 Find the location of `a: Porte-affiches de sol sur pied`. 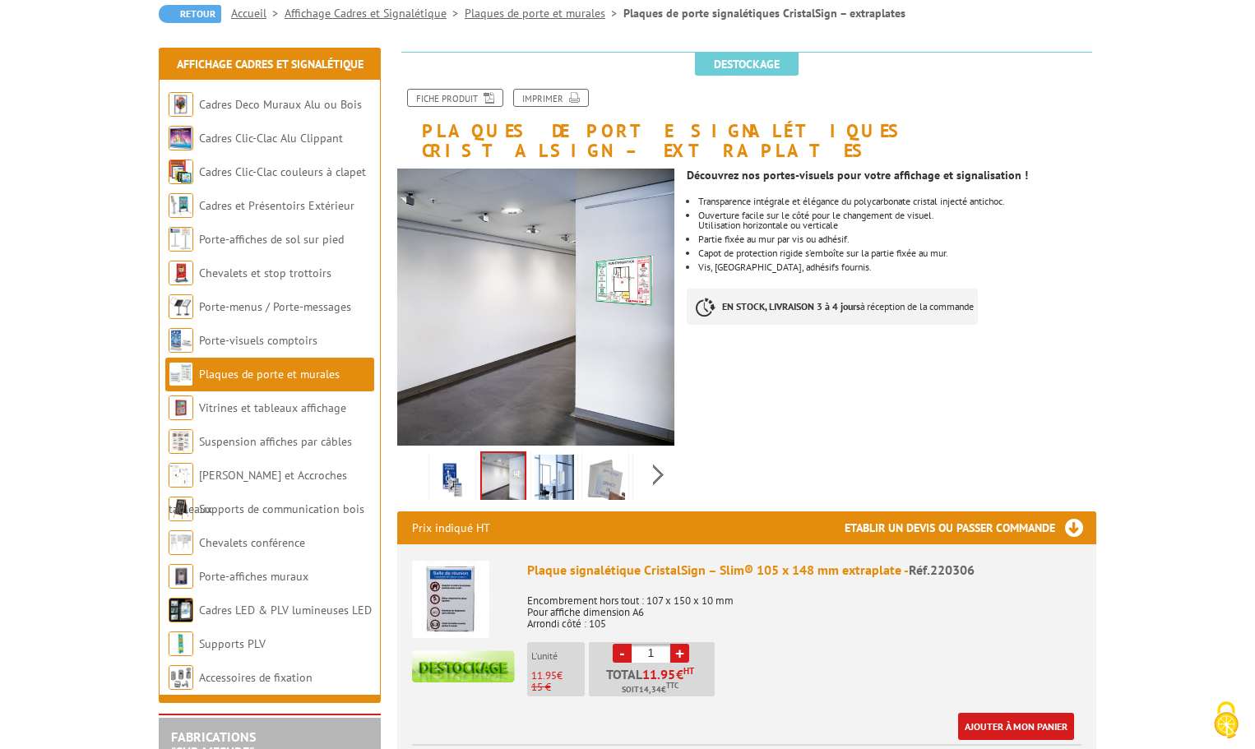

a: Porte-affiches de sol sur pied is located at coordinates (271, 239).